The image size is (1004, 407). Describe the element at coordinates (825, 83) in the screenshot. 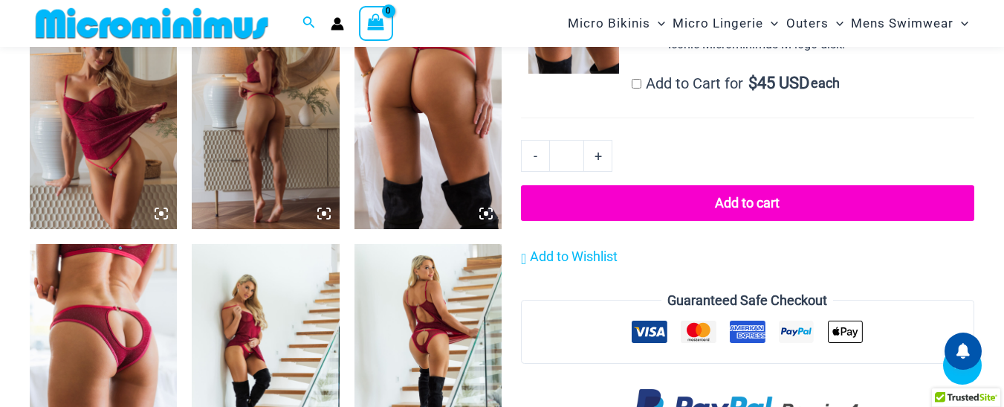

I see `span: each` at that location.